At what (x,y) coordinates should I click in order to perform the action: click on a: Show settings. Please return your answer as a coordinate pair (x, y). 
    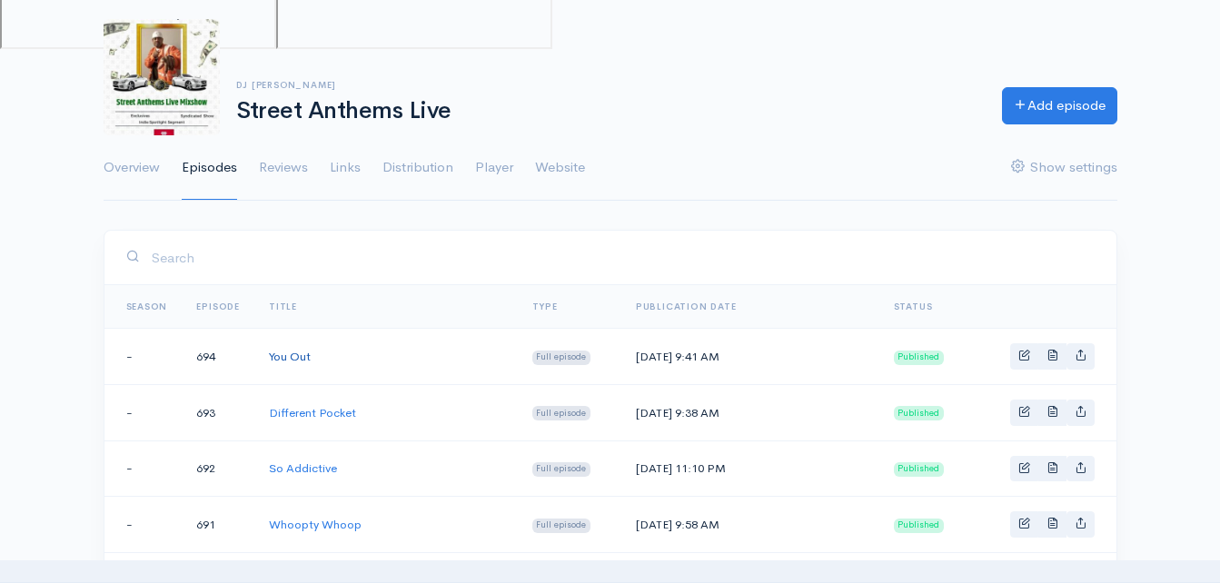
    Looking at the image, I should click on (1064, 168).